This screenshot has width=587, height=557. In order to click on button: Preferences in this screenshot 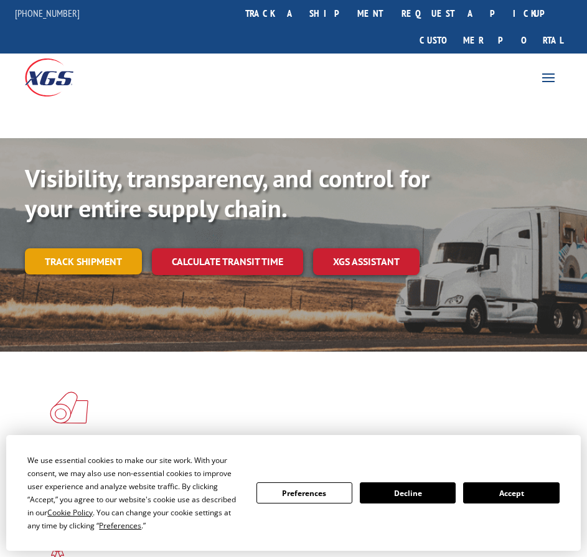, I will do `click(304, 493)`.